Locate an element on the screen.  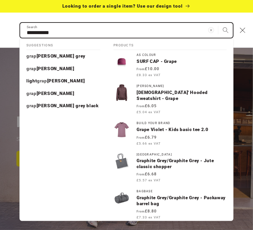
img: SURF CAP - Grape is located at coordinates (122, 61).